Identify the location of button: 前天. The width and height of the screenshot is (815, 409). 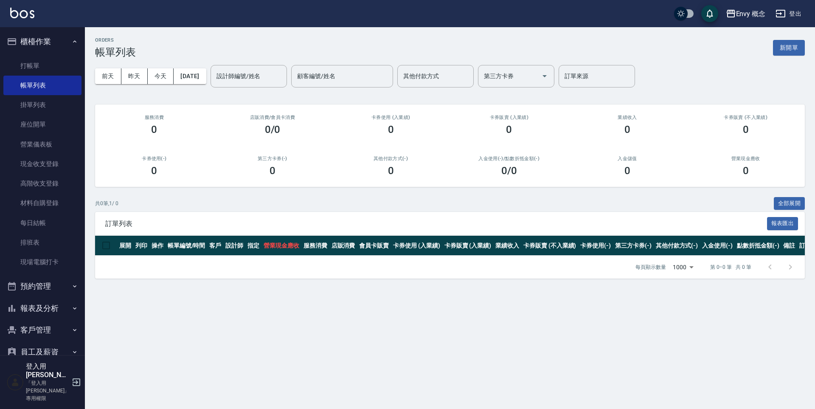
(108, 76).